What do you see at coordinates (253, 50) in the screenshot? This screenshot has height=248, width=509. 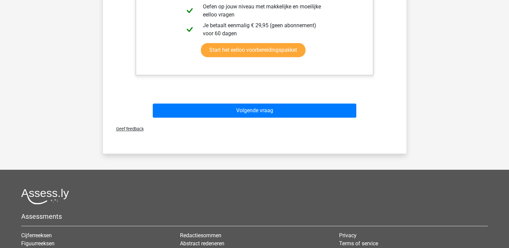 I see `a: Start het eelloo voorbereidingspakket` at bounding box center [253, 50].